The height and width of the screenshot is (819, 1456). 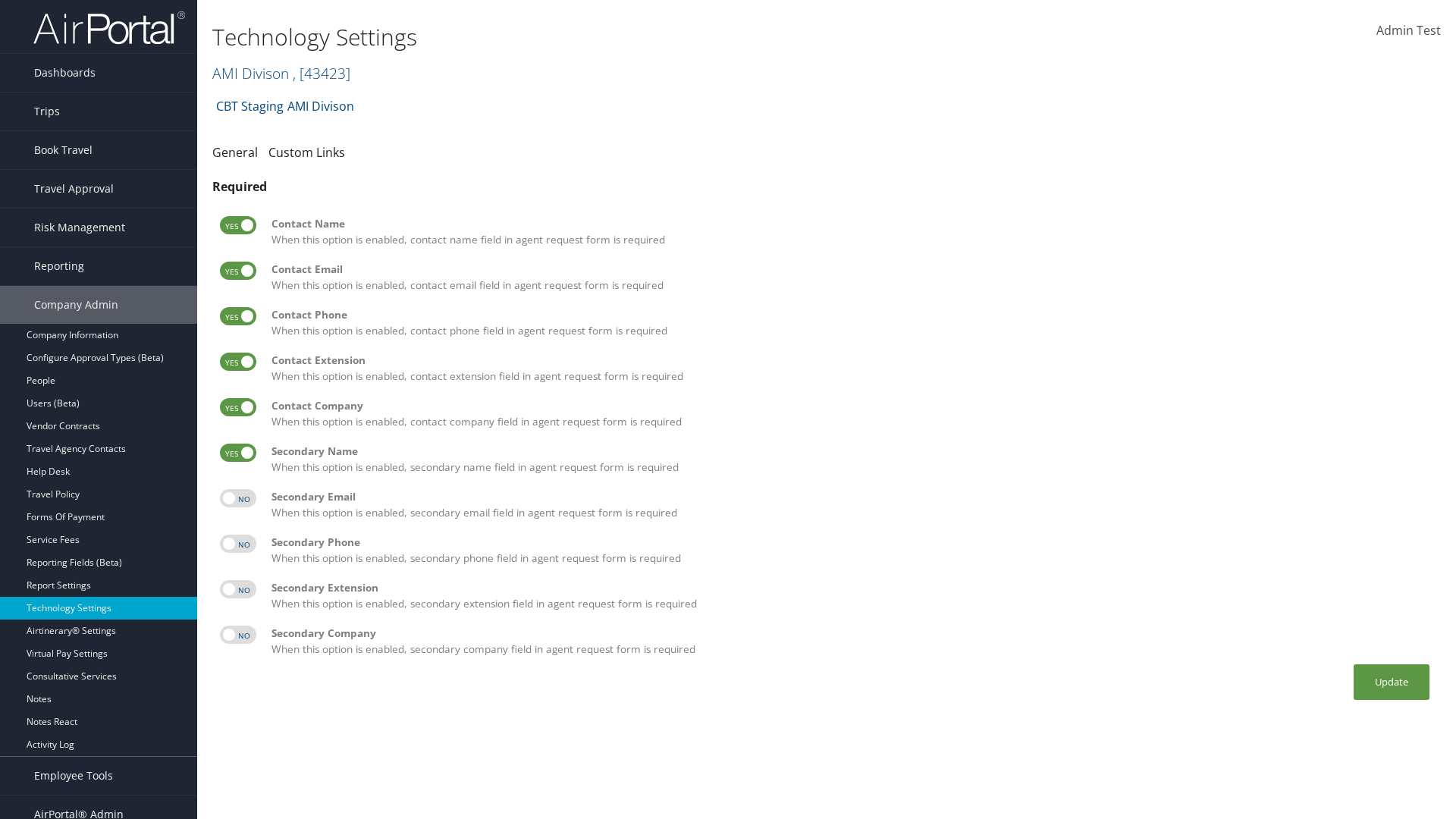 I want to click on label: When this option is enabled, secondary email field in agent request form is required, so click(x=852, y=504).